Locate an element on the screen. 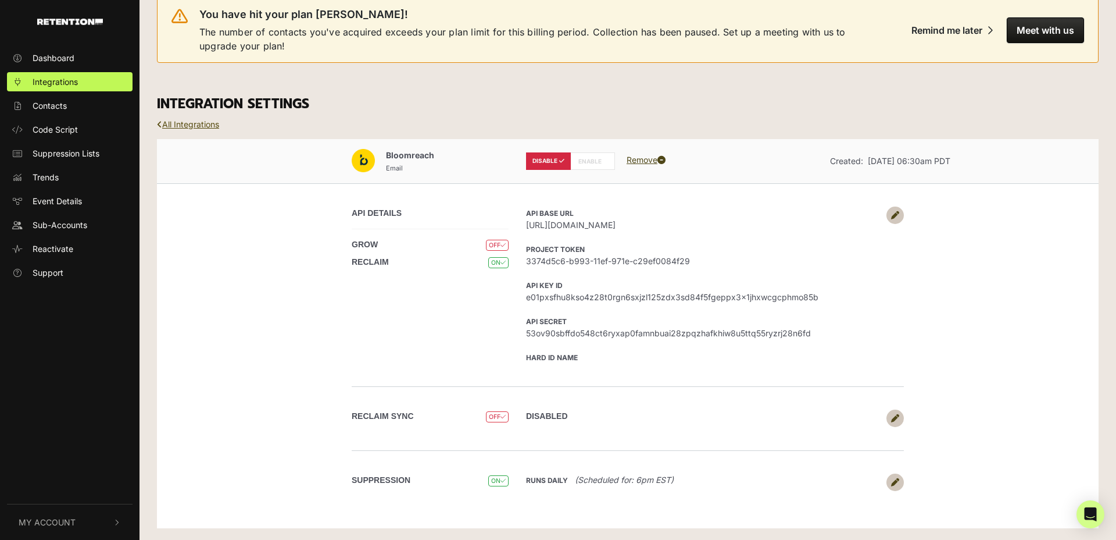 The width and height of the screenshot is (1116, 540). strong: API Secret is located at coordinates (547, 321).